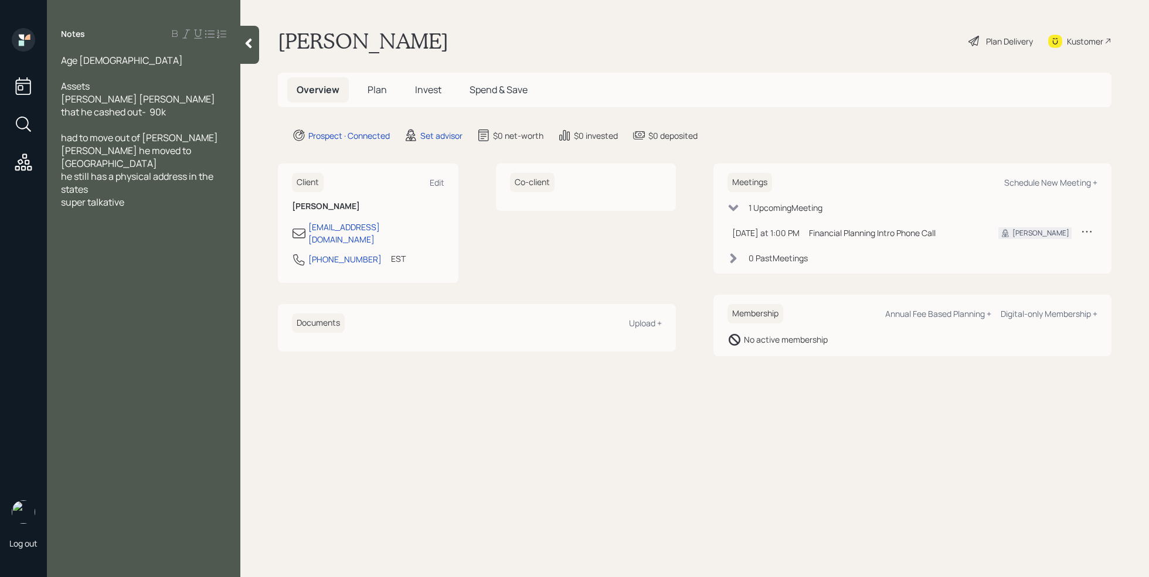 The height and width of the screenshot is (577, 1149). I want to click on div: Plan Delivery, so click(1009, 41).